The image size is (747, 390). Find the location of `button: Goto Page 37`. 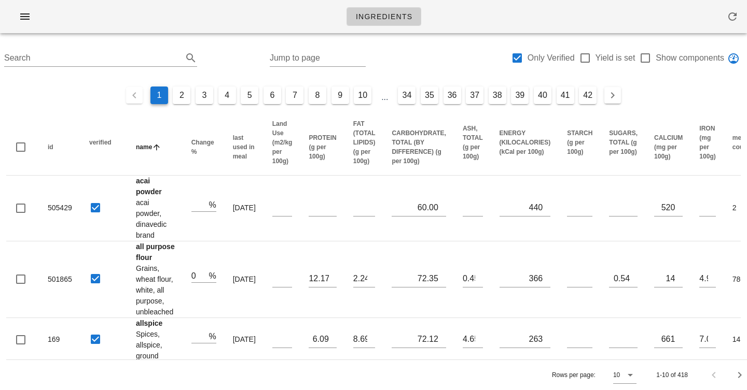

button: Goto Page 37 is located at coordinates (474, 95).